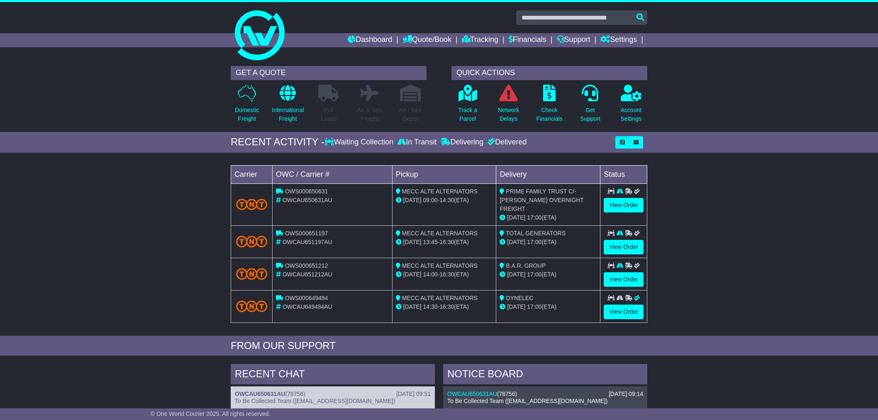 The image size is (878, 420). Describe the element at coordinates (307, 298) in the screenshot. I see `span: OWS000649484` at that location.